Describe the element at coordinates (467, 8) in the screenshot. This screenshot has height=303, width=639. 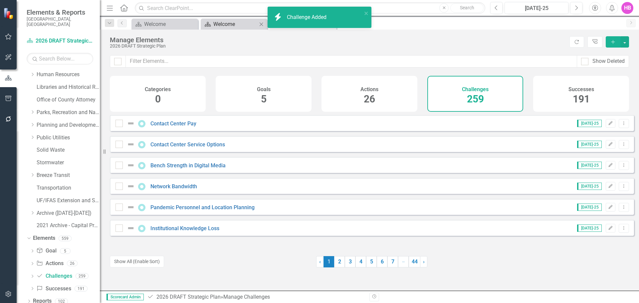
I see `button: Search` at that location.